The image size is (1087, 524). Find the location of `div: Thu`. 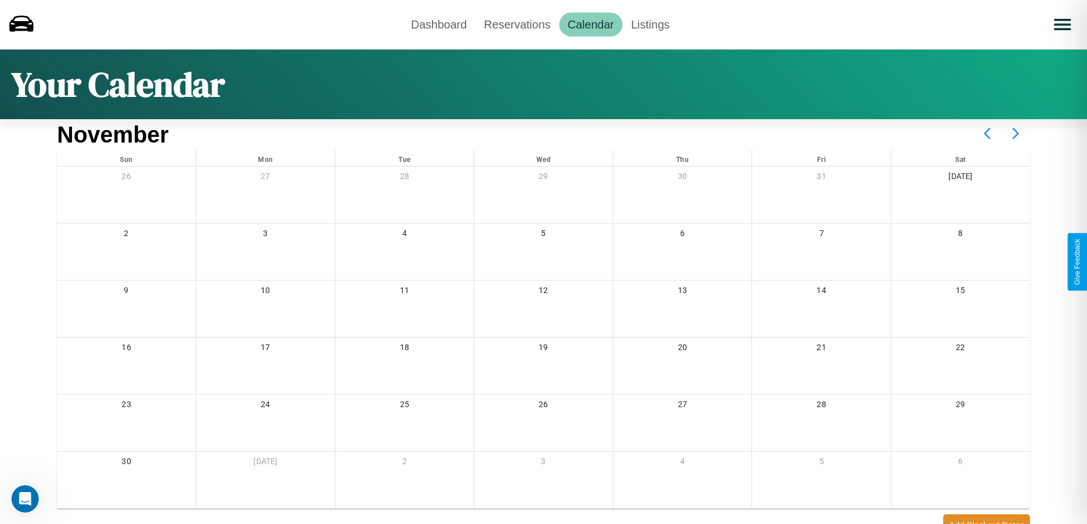

div: Thu is located at coordinates (682, 158).